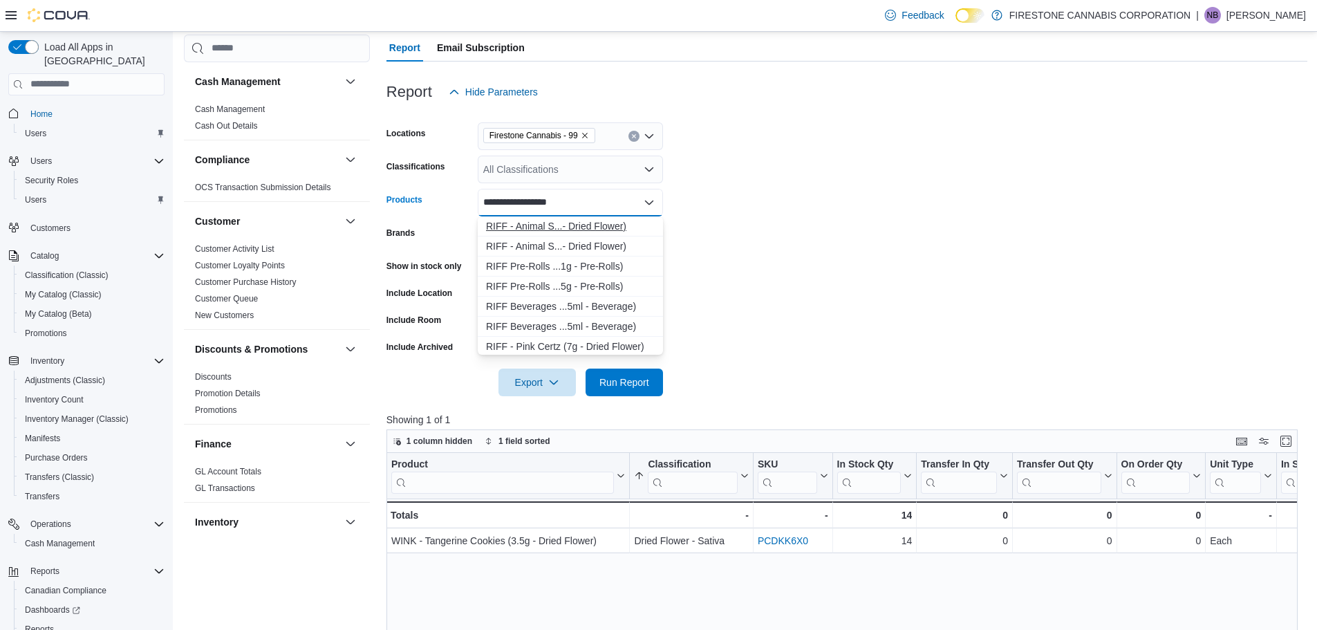 The image size is (1317, 630). I want to click on span: My Catalog (Beta), so click(92, 314).